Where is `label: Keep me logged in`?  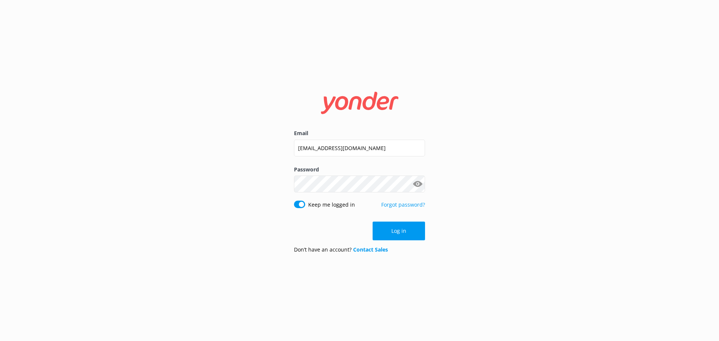 label: Keep me logged in is located at coordinates (331, 205).